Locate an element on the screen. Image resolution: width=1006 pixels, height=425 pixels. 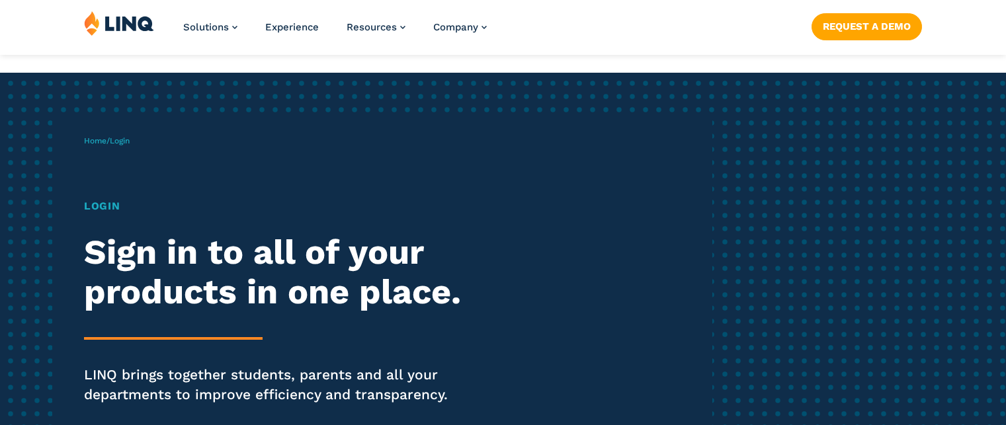
img: LINQ | K‑12 Software is located at coordinates (119, 23).